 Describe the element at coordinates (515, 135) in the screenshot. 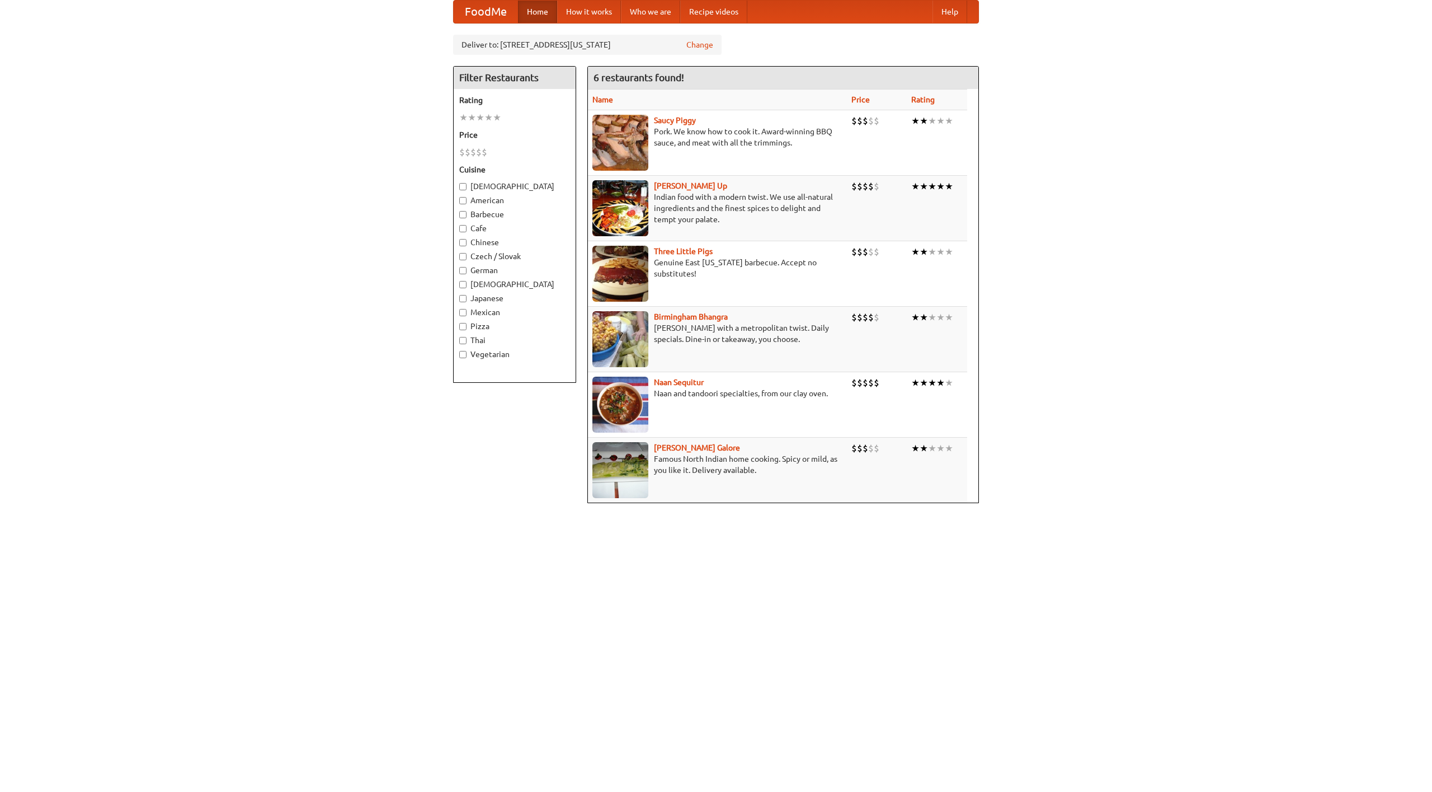

I see `h5: Price` at that location.